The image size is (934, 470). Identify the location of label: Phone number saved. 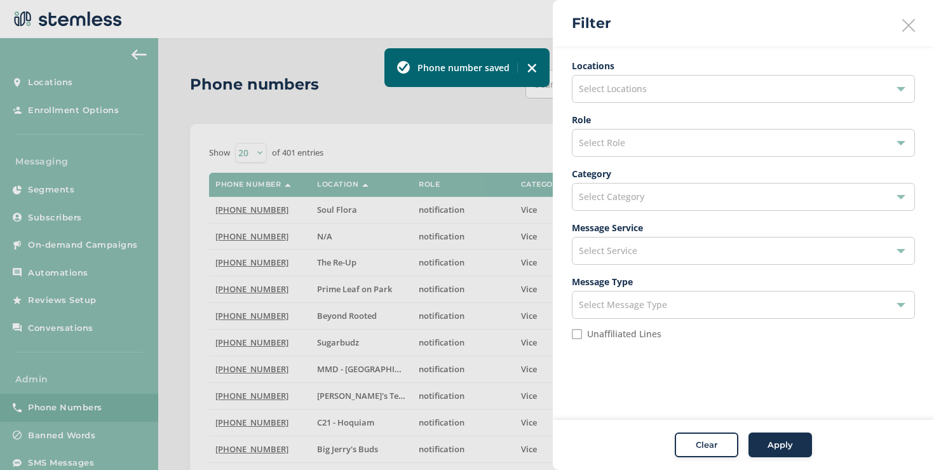
(463, 67).